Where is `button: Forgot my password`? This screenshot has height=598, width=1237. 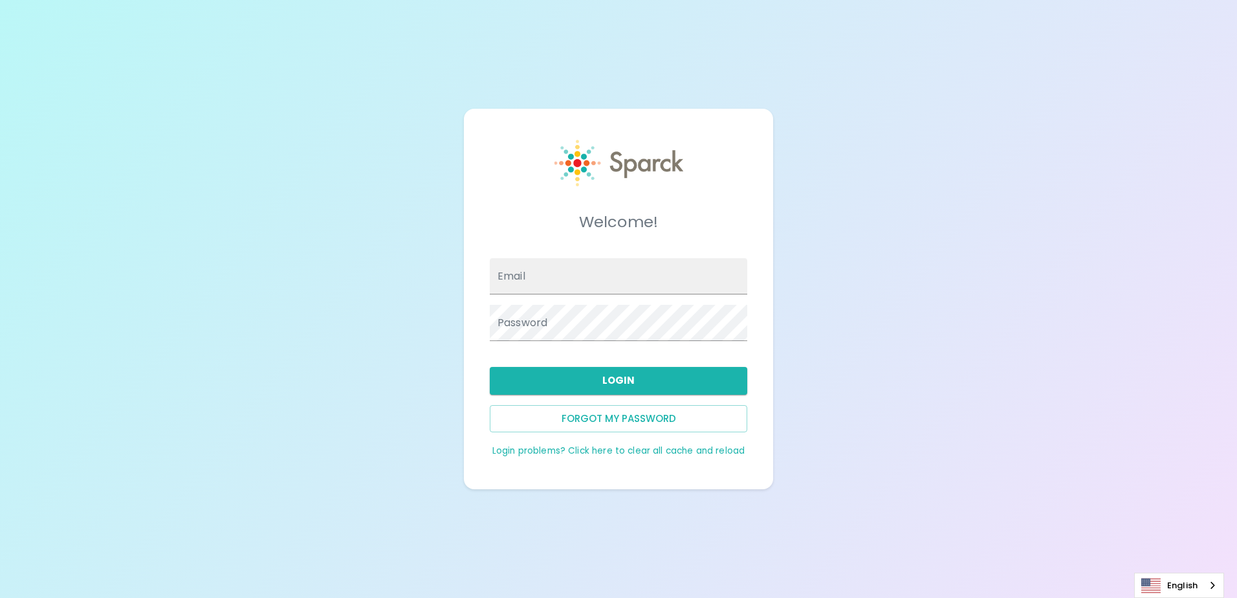 button: Forgot my password is located at coordinates (619, 419).